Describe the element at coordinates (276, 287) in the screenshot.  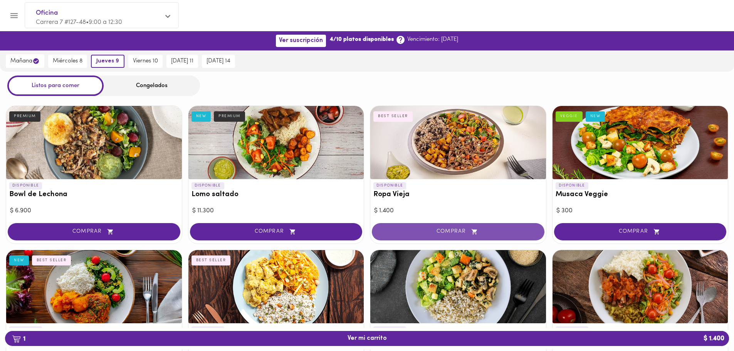
I see `div: Pollo al Curry` at that location.